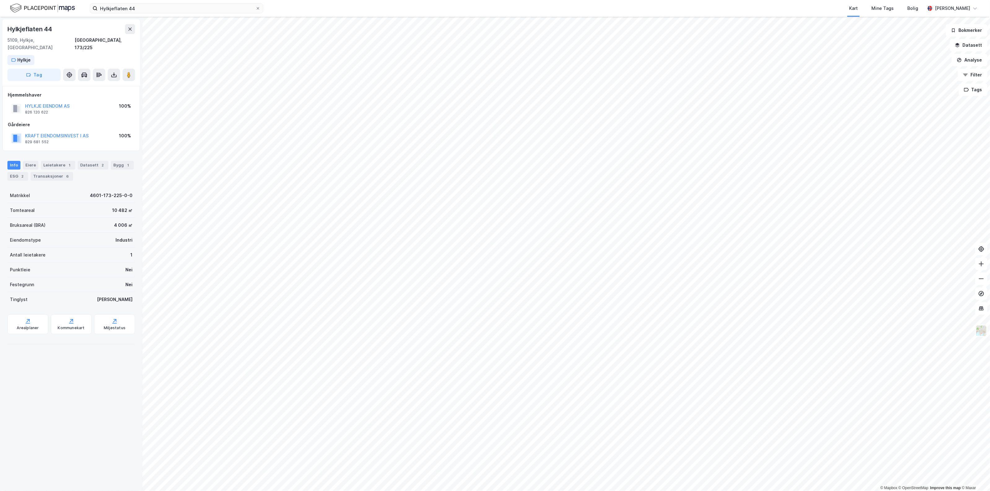  What do you see at coordinates (18, 176) in the screenshot?
I see `div: ESG` at bounding box center [18, 176].